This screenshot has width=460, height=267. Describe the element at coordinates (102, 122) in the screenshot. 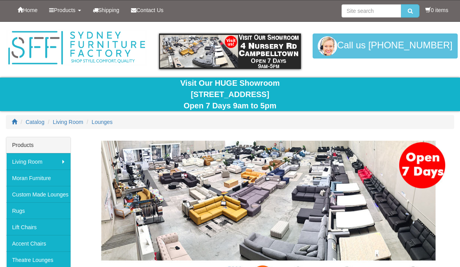

I see `span: Lounges` at that location.